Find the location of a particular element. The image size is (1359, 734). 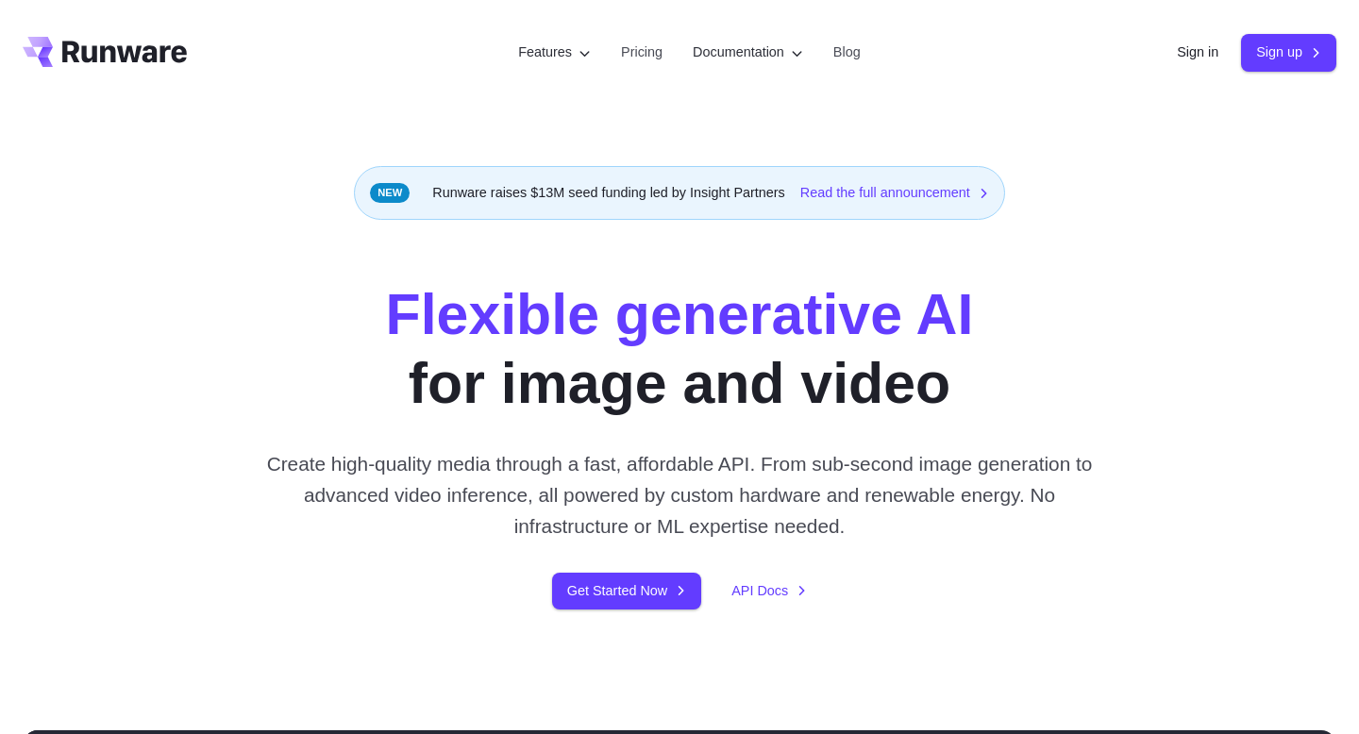

h1: for image and video is located at coordinates (680, 349).